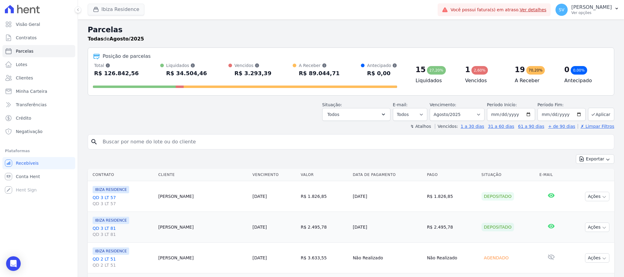  Describe the element at coordinates (382, 65) in the screenshot. I see `div: Antecipado` at that location.